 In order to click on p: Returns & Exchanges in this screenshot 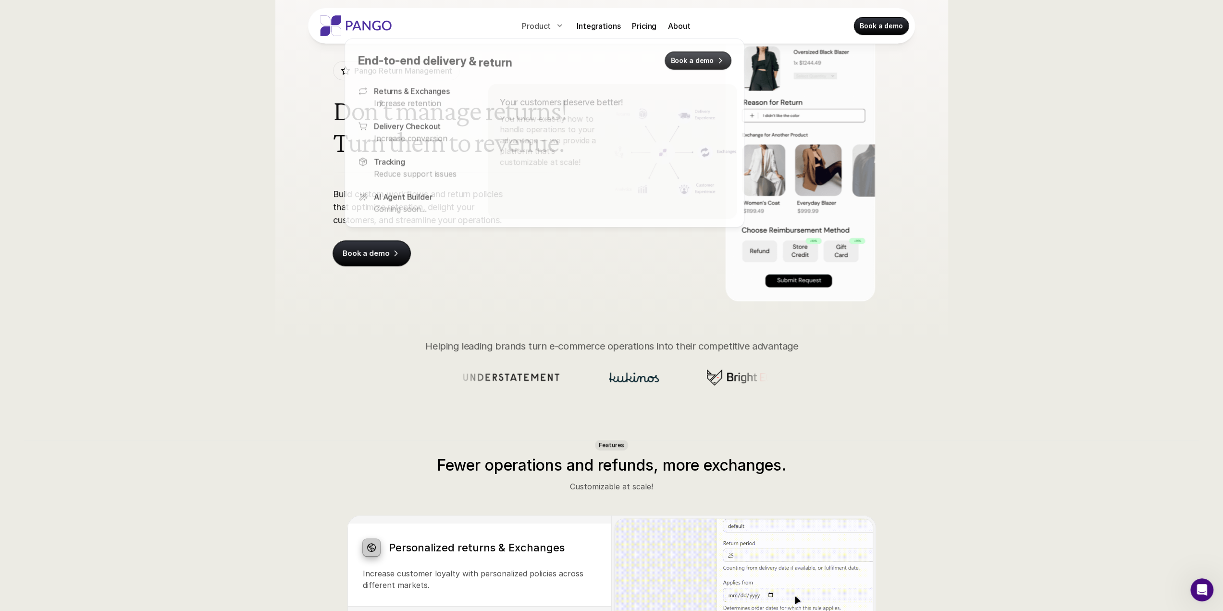, I will do `click(412, 91)`.